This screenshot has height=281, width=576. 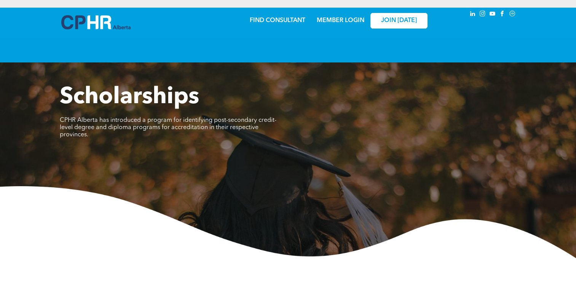 I want to click on a: linkedin, so click(x=473, y=14).